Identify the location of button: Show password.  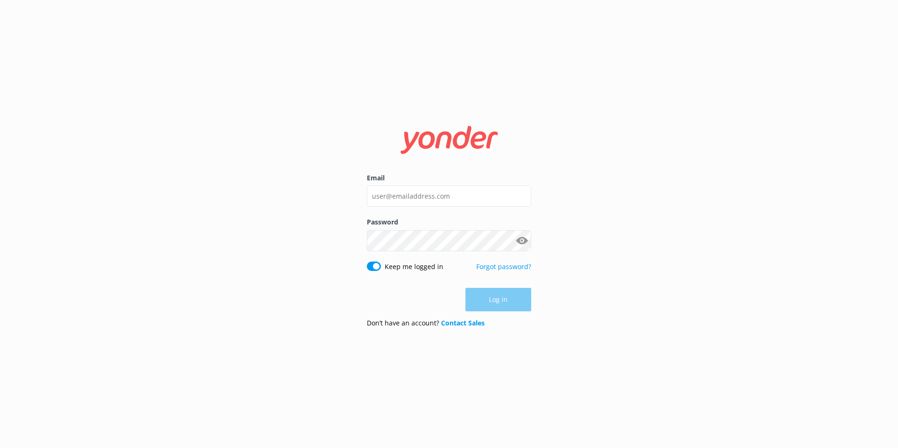
(522, 241).